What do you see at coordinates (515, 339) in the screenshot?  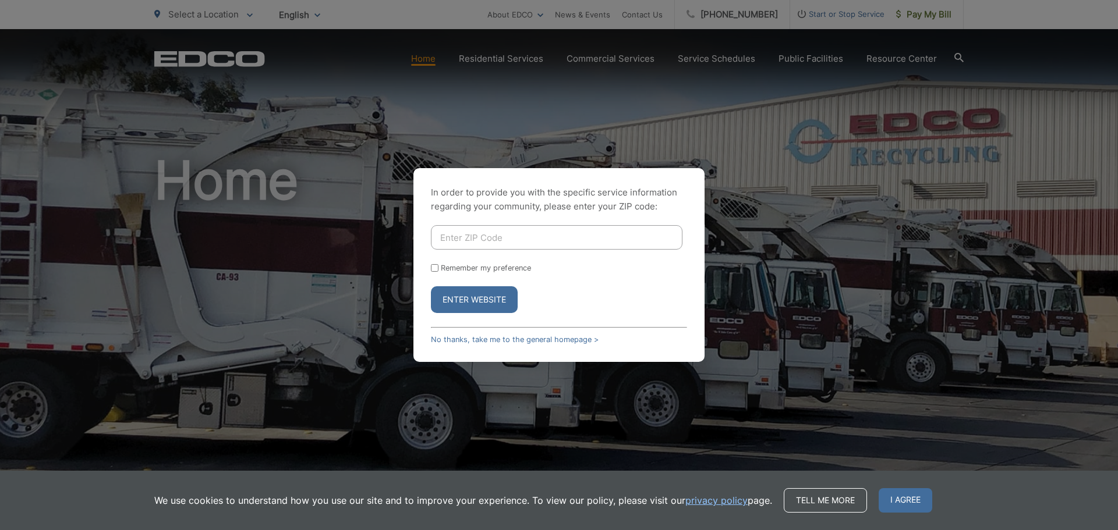 I see `a: No thanks, take me to the general homepage >` at bounding box center [515, 339].